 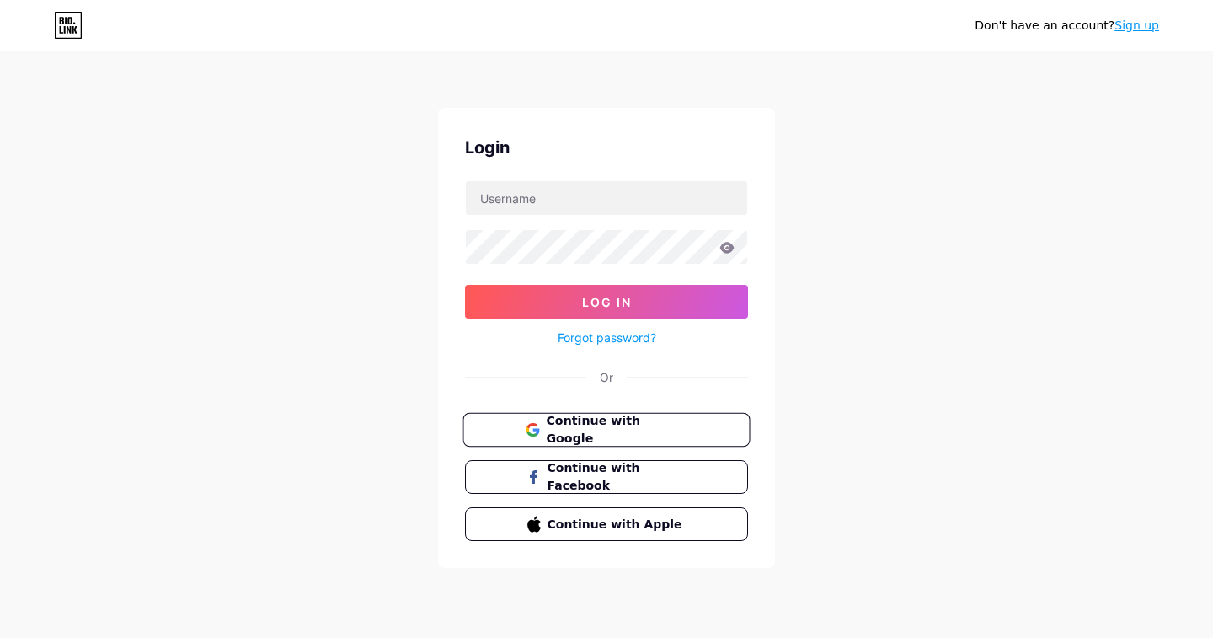 What do you see at coordinates (606, 524) in the screenshot?
I see `button: Continue with Apple` at bounding box center [606, 524].